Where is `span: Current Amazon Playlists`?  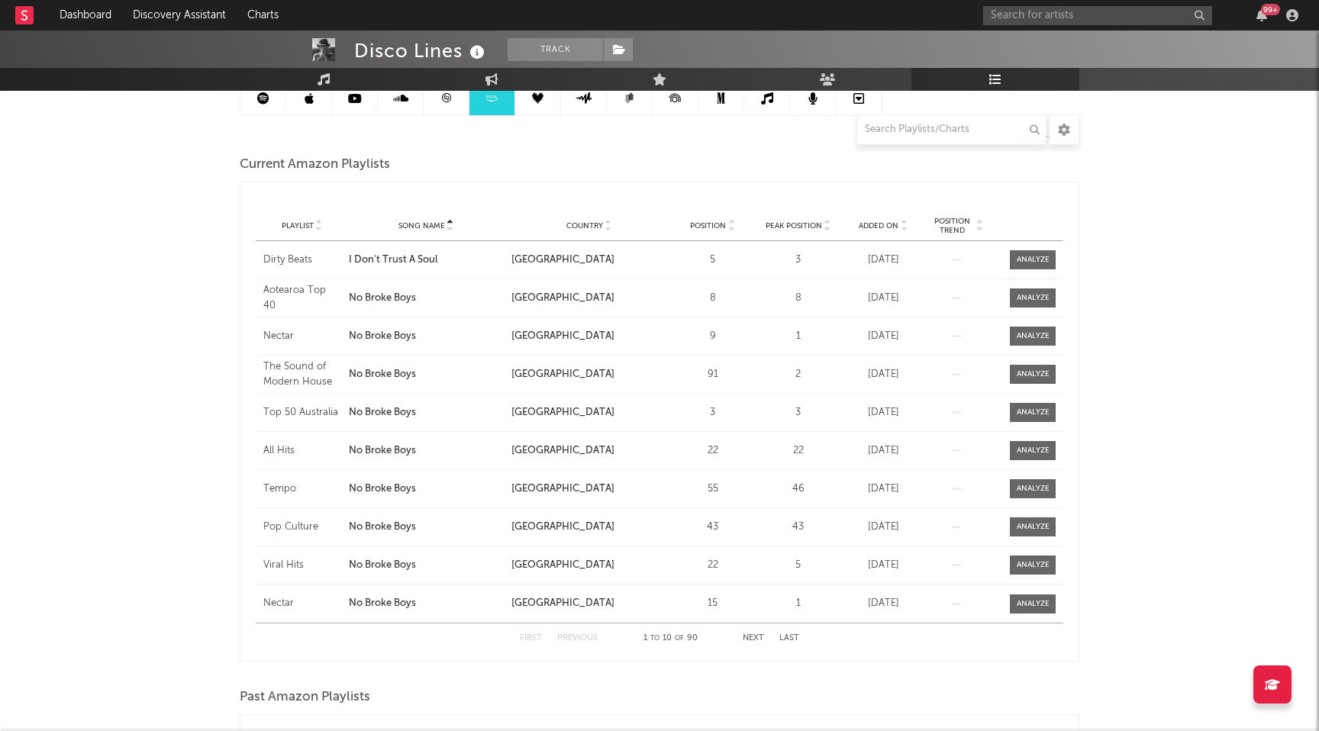
span: Current Amazon Playlists is located at coordinates (314, 165).